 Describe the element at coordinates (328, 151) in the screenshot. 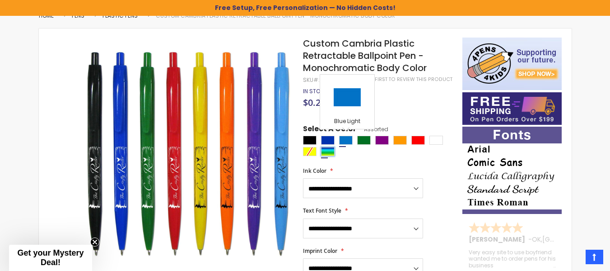

I see `div: Assorted` at that location.